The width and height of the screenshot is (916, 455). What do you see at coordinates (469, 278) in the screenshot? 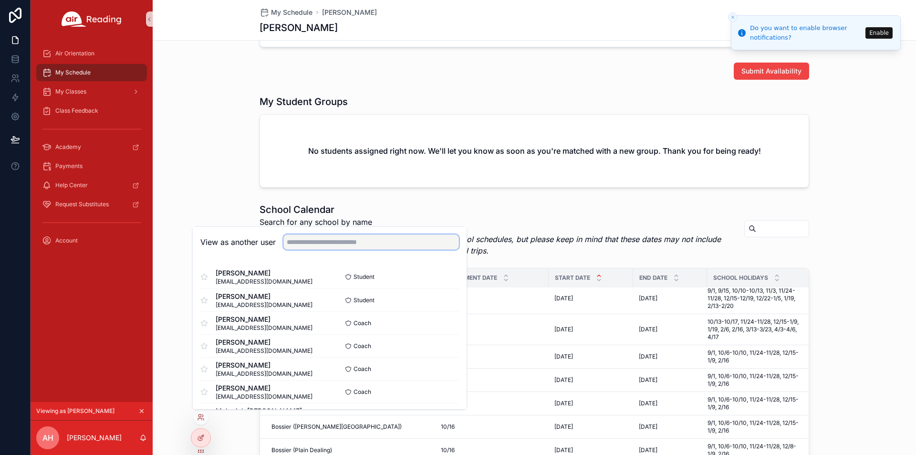
I see `span: Assessment Date` at bounding box center [469, 278].